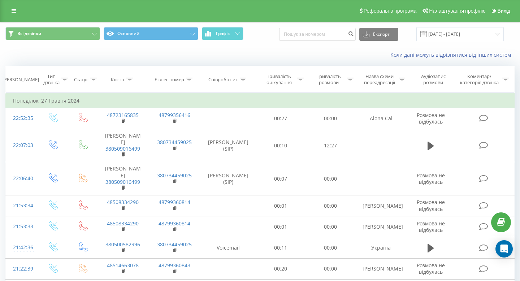 Image resolution: width=520 pixels, height=281 pixels. Describe the element at coordinates (22, 247) in the screenshot. I see `div: 21:42:36` at that location.